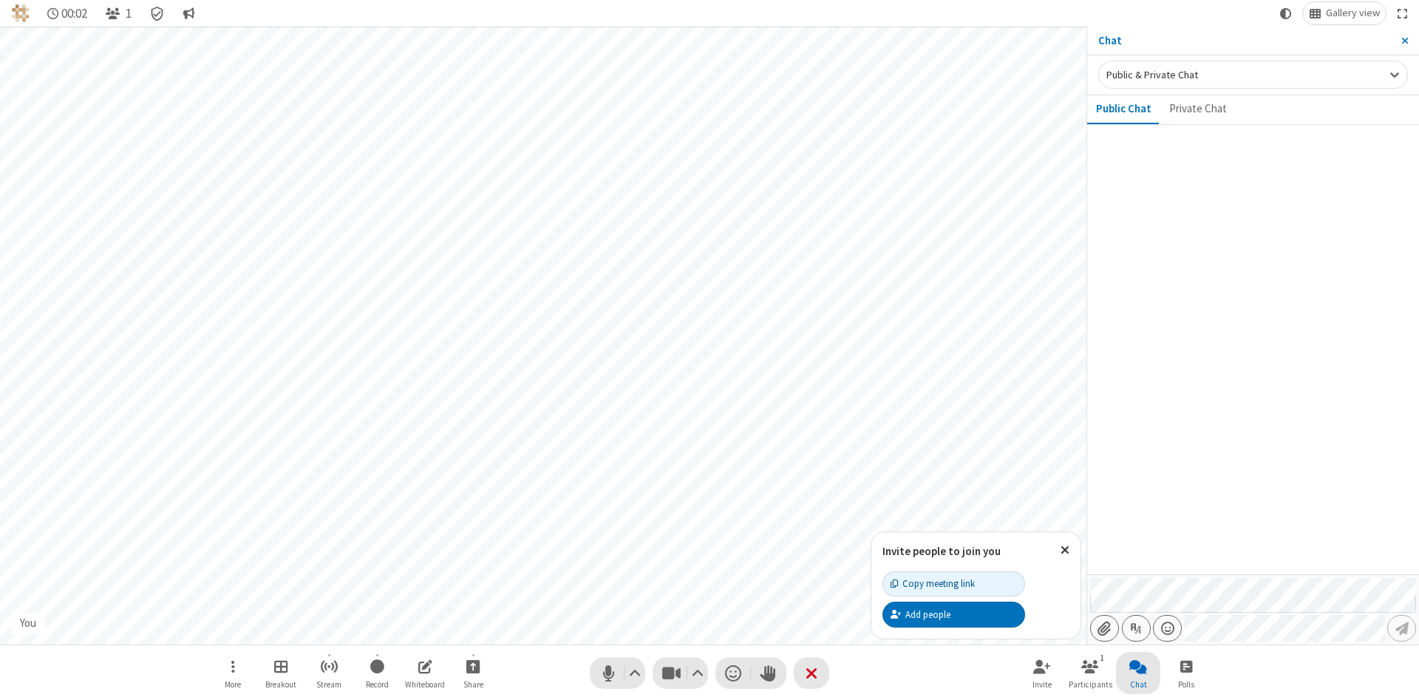 The height and width of the screenshot is (700, 1419). What do you see at coordinates (1138, 673) in the screenshot?
I see `button: Close chat` at bounding box center [1138, 673].